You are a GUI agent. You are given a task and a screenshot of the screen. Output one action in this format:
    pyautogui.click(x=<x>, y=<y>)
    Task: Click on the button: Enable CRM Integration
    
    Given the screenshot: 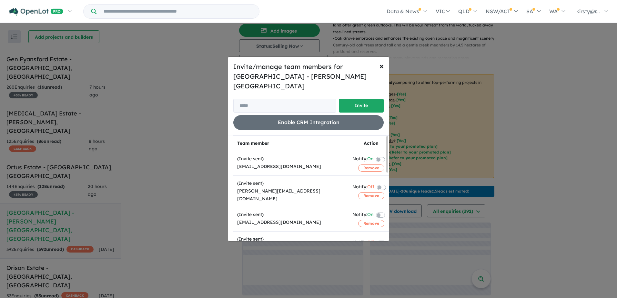 What is the action you would take?
    pyautogui.click(x=308, y=122)
    